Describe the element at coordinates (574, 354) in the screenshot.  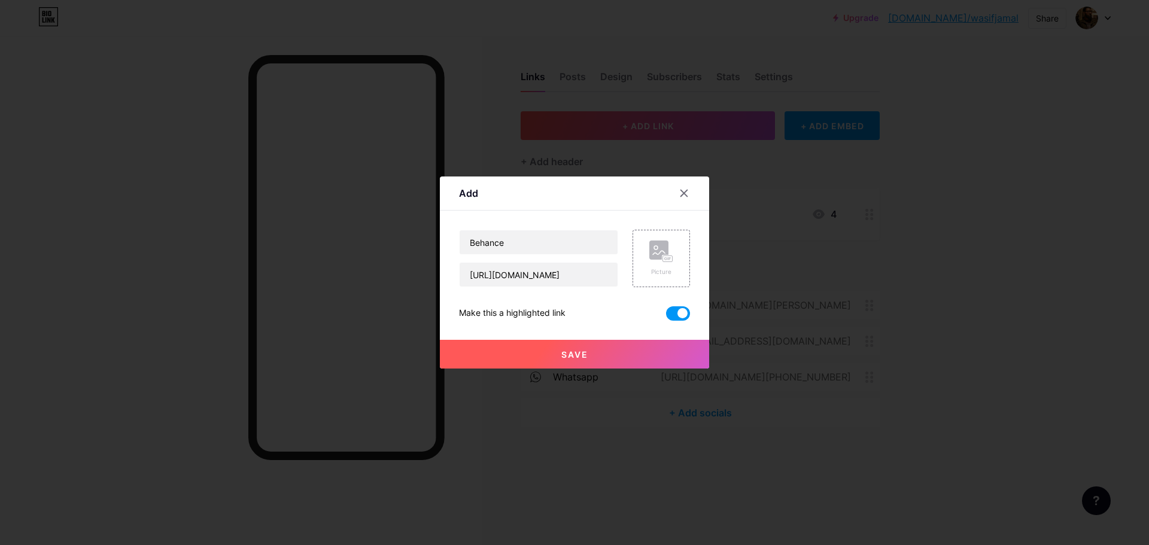
I see `span: Save` at that location.